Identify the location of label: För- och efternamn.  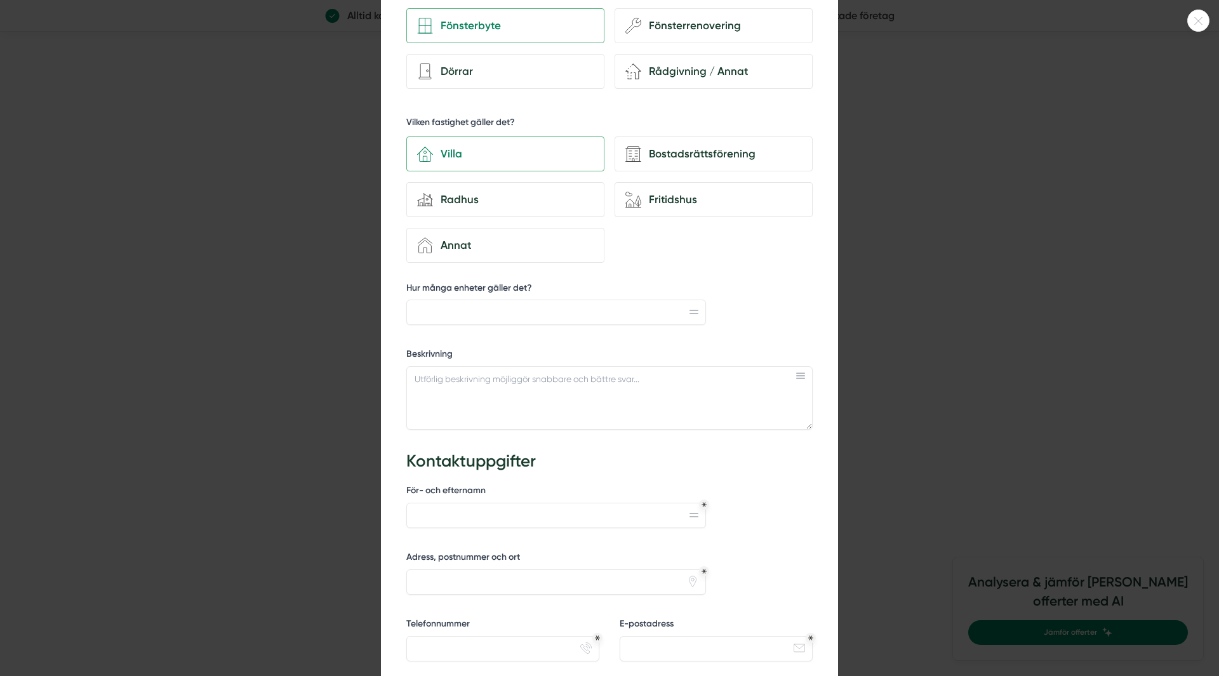
(556, 492).